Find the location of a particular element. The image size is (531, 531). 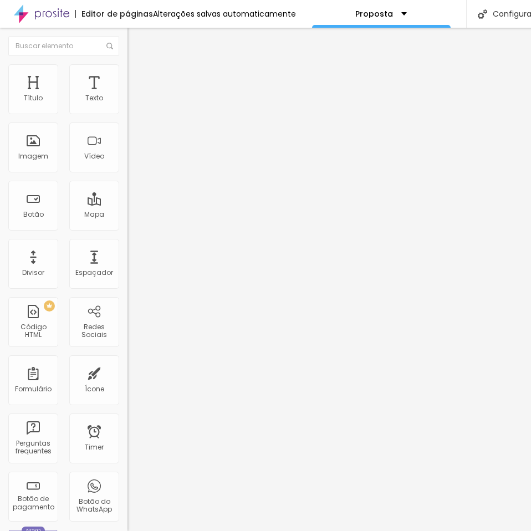

div: Título is located at coordinates (33, 98).